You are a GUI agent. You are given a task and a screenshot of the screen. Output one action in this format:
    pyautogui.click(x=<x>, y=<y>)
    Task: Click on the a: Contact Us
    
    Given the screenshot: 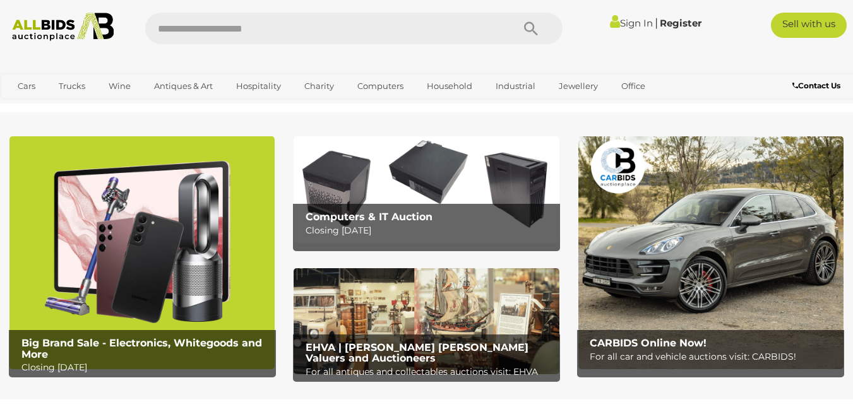 What is the action you would take?
    pyautogui.click(x=817, y=86)
    